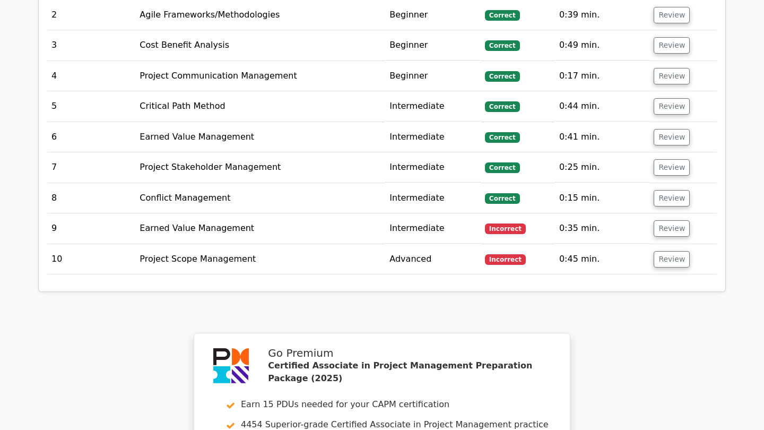  I want to click on td: 6, so click(91, 137).